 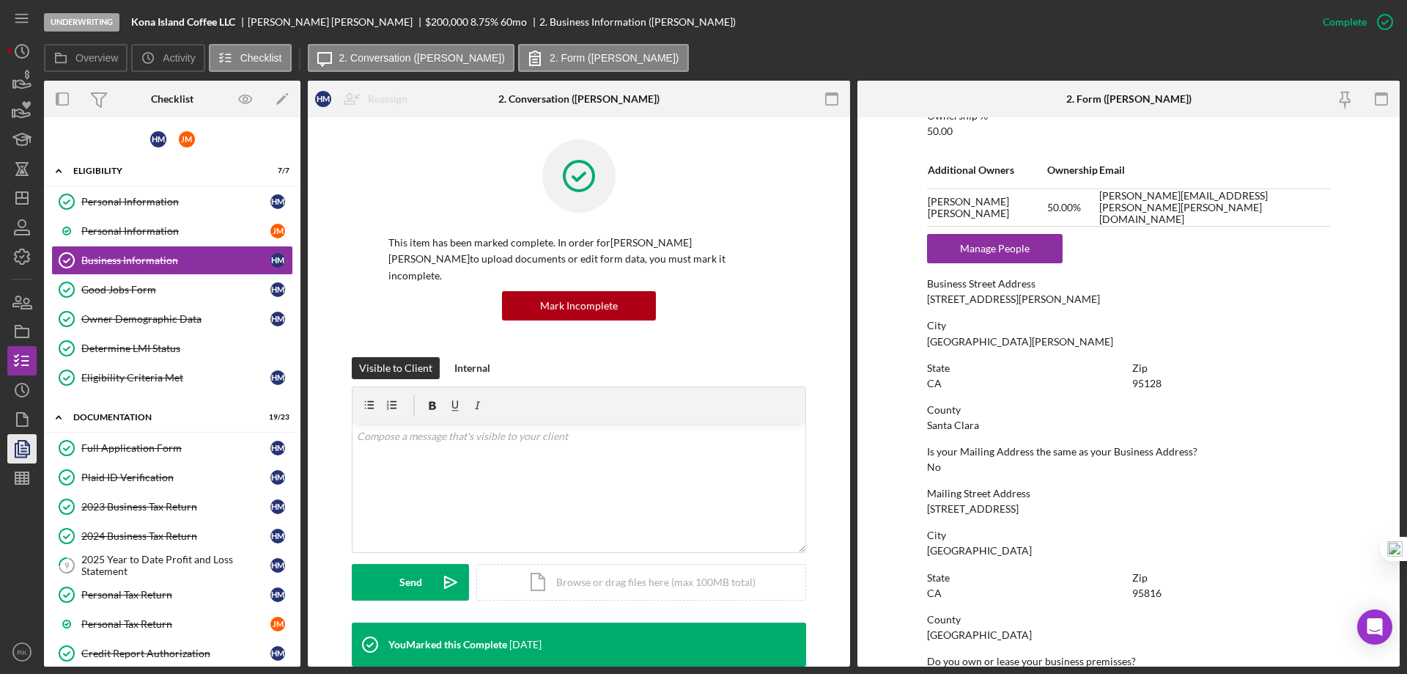 I want to click on button: HMReassign, so click(x=365, y=99).